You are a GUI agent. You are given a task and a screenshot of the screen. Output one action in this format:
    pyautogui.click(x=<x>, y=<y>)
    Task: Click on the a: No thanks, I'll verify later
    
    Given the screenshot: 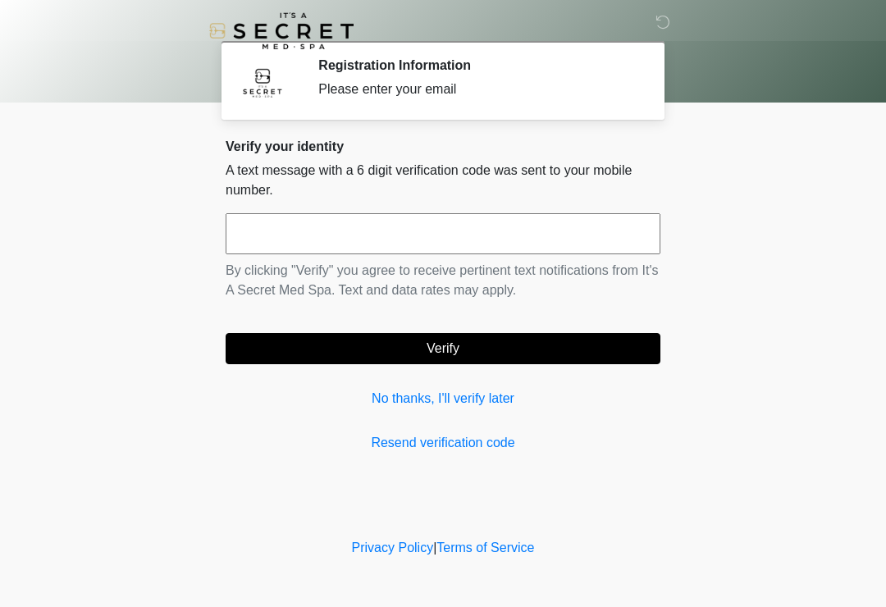 What is the action you would take?
    pyautogui.click(x=443, y=399)
    